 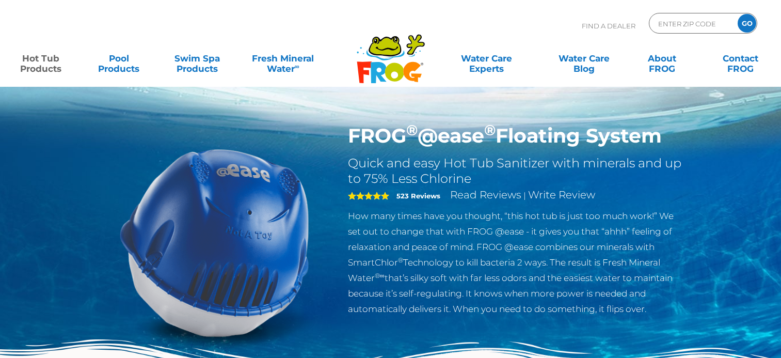 What do you see at coordinates (516, 171) in the screenshot?
I see `h2: Quick and easy Hot Tub Sanitizer with minerals and up to 75% Less Chlorine` at bounding box center [516, 171].